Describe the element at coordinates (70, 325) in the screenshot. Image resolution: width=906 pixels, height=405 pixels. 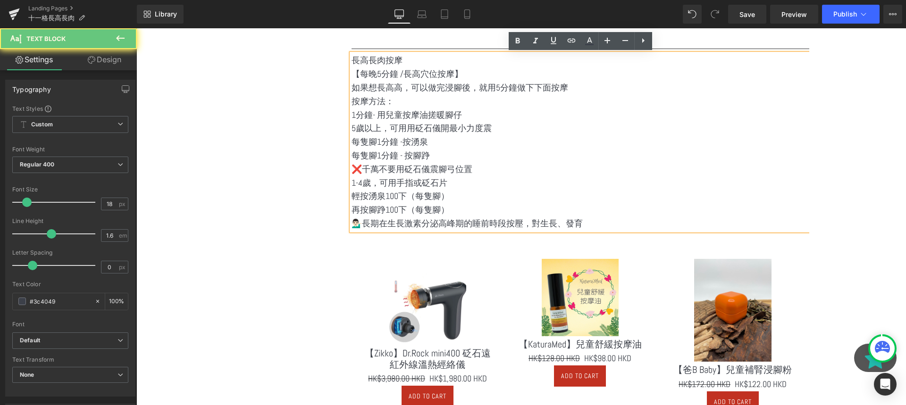
I see `div: Font` at that location.